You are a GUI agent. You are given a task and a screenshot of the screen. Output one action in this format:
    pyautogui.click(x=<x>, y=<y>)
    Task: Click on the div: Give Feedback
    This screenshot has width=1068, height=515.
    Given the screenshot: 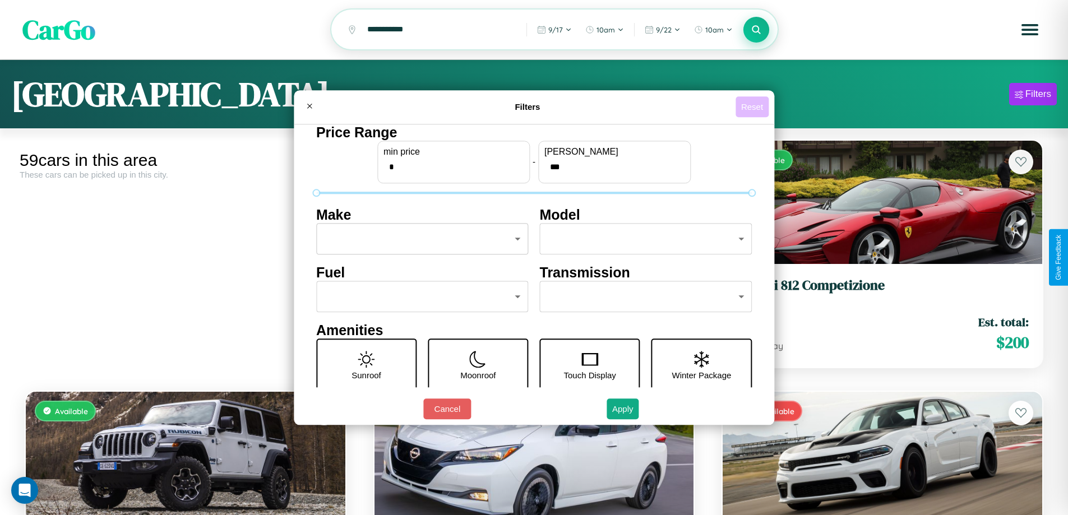 What is the action you would take?
    pyautogui.click(x=1058, y=257)
    